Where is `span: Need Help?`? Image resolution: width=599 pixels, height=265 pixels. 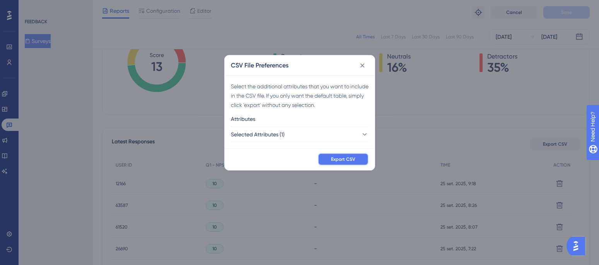
span: Need Help? is located at coordinates (33, 7).